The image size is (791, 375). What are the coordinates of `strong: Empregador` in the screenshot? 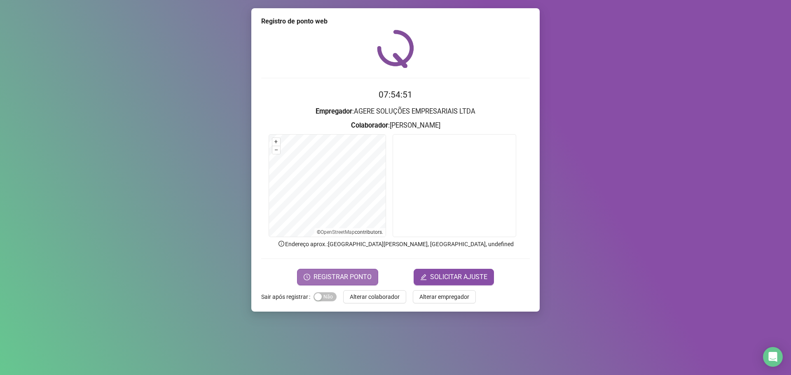 It's located at (334, 111).